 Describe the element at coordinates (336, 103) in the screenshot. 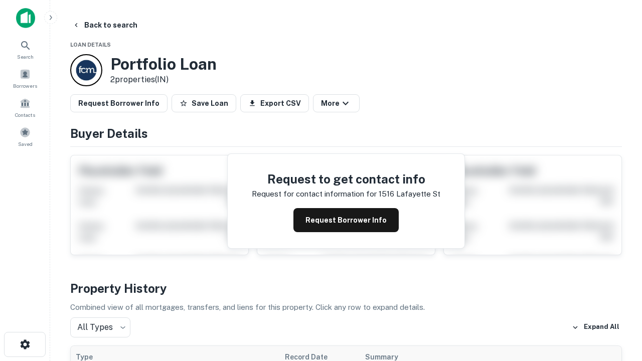

I see `button: More` at that location.